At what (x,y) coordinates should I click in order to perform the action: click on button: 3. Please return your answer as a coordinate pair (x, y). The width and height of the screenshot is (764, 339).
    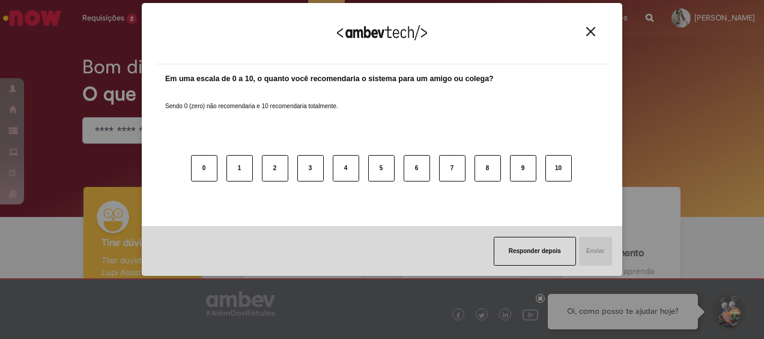
    Looking at the image, I should click on (310, 168).